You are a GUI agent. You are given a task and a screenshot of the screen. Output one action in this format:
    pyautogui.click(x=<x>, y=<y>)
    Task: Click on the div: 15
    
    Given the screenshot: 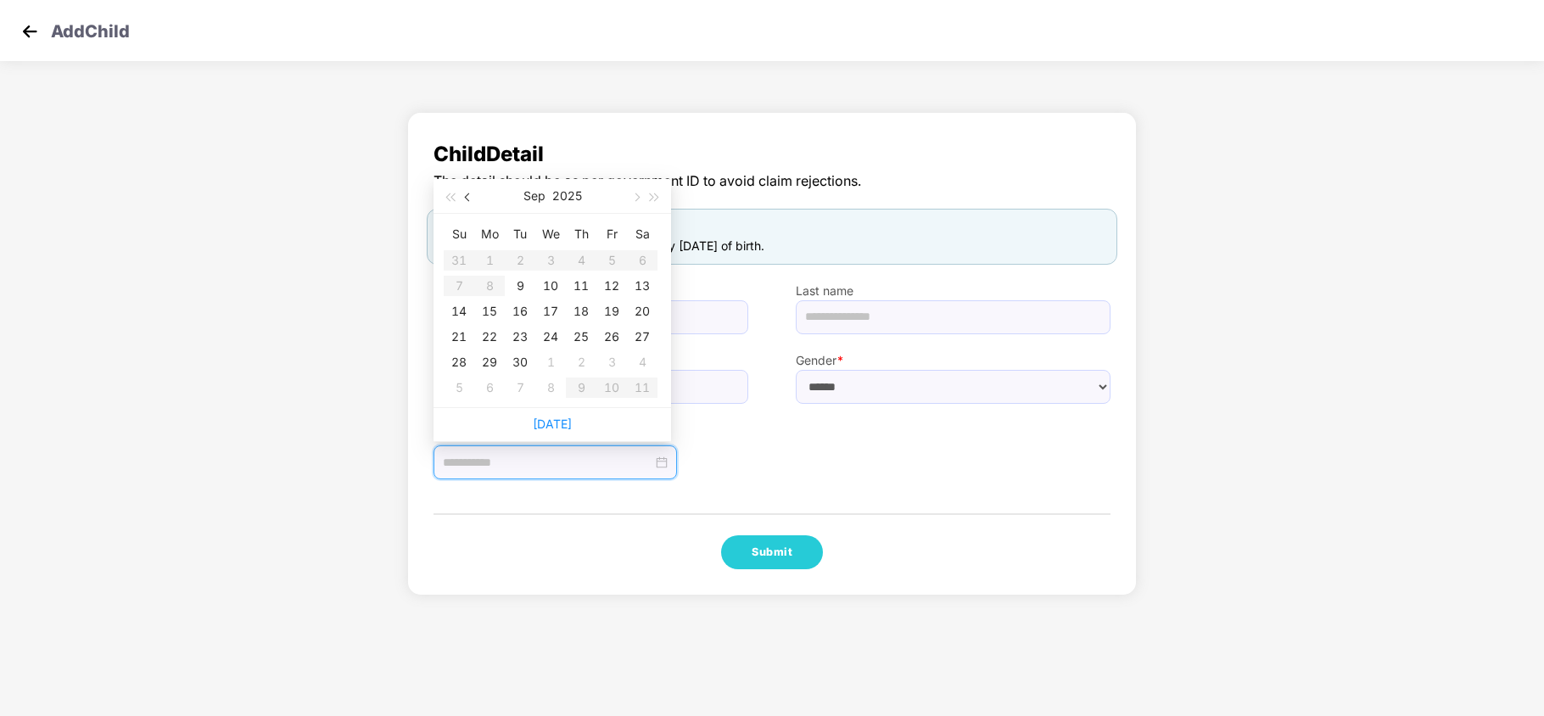 What is the action you would take?
    pyautogui.click(x=489, y=311)
    